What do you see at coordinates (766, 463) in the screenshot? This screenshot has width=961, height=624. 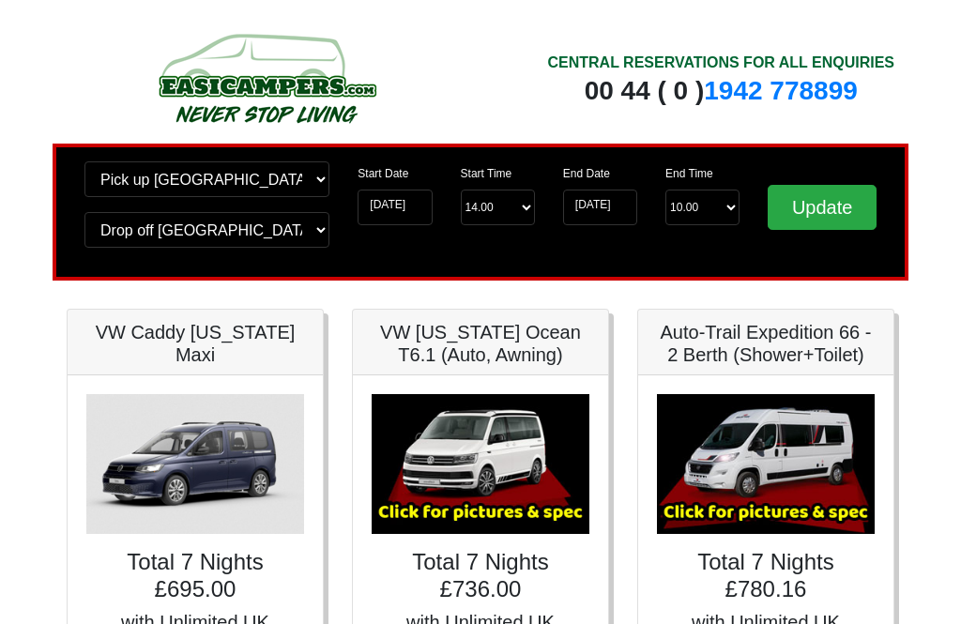 I see `img: Auto-Trail Expedition 66 - 2 Berth (Shower+Toilet)` at bounding box center [766, 463].